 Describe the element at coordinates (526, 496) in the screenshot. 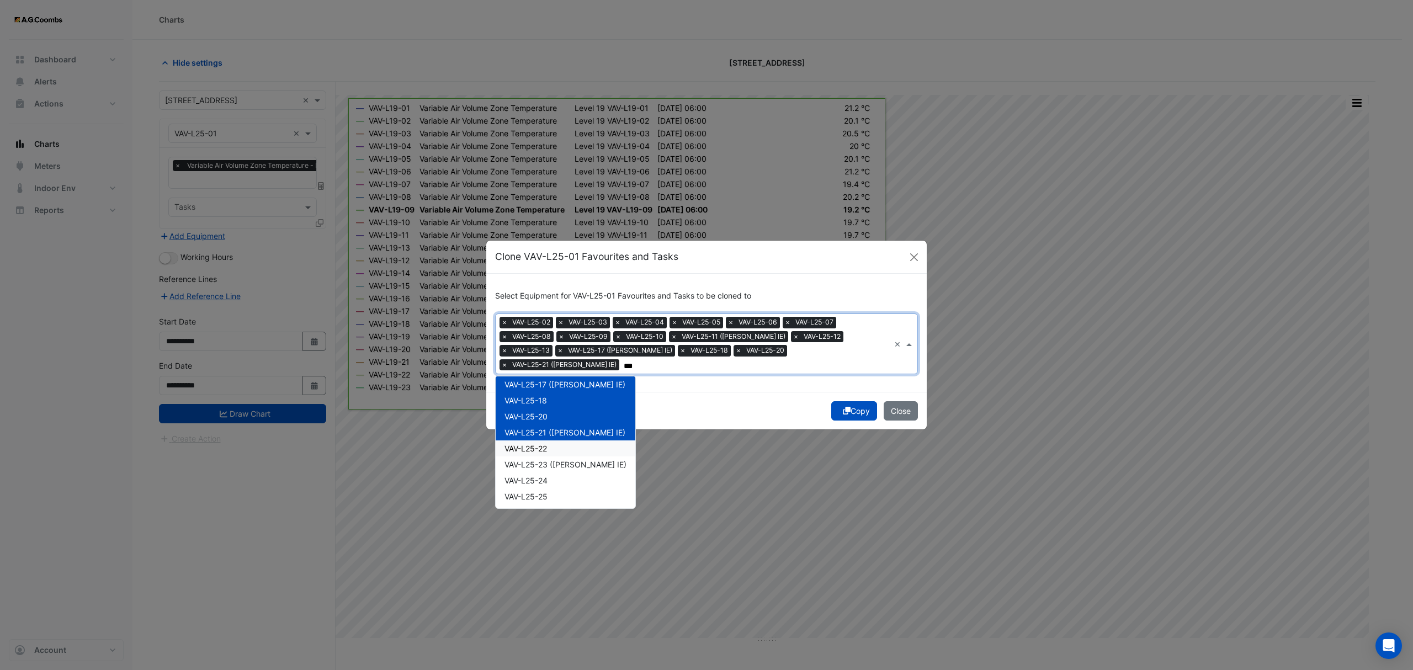

I see `span: VAV-L25-25` at that location.